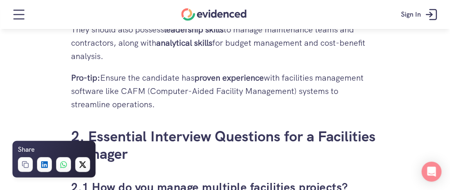 The height and width of the screenshot is (190, 450). I want to click on a: Sign In, so click(420, 15).